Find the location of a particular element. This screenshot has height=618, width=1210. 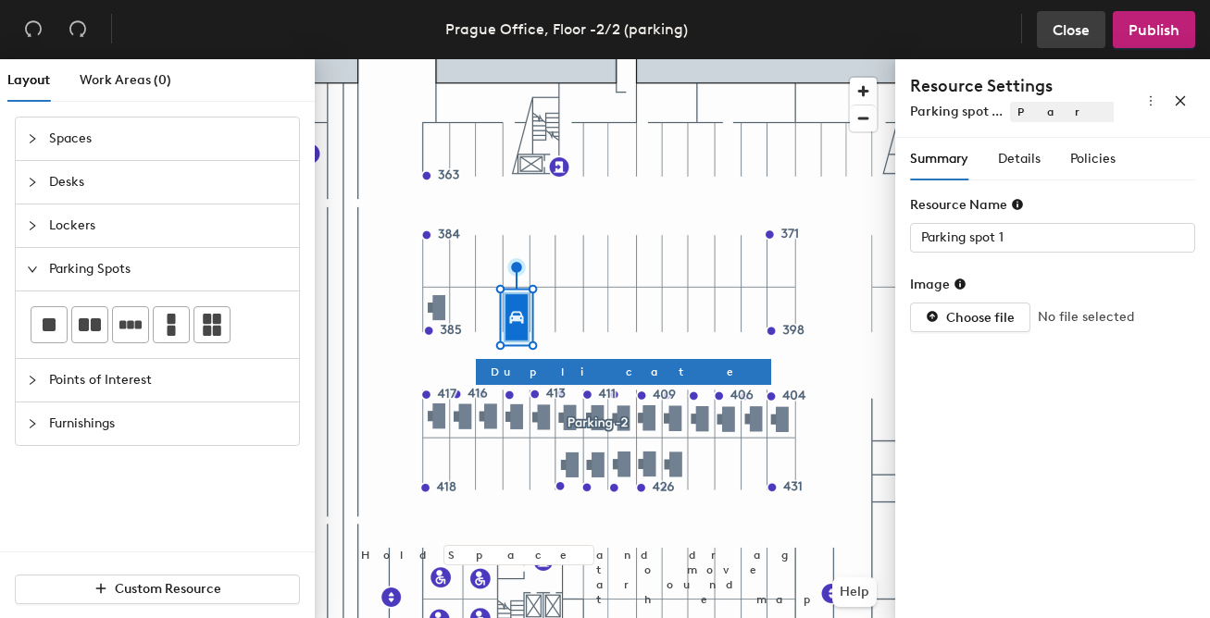

span: Desks is located at coordinates (168, 182).